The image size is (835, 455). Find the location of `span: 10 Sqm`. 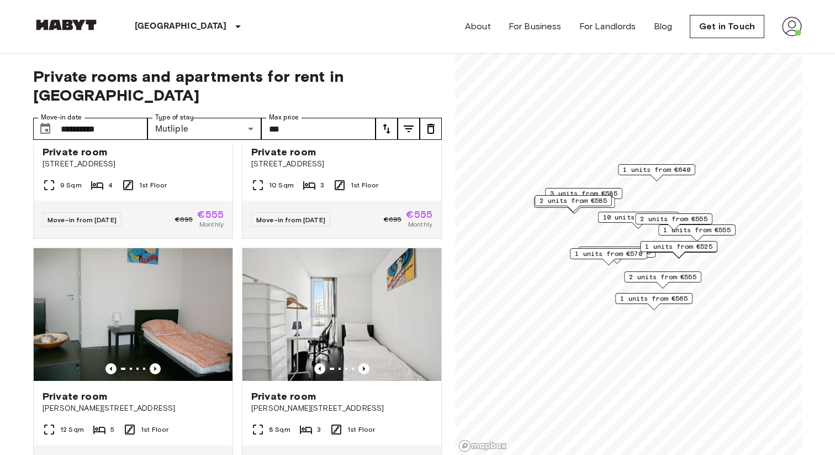

span: 10 Sqm is located at coordinates (281, 185).